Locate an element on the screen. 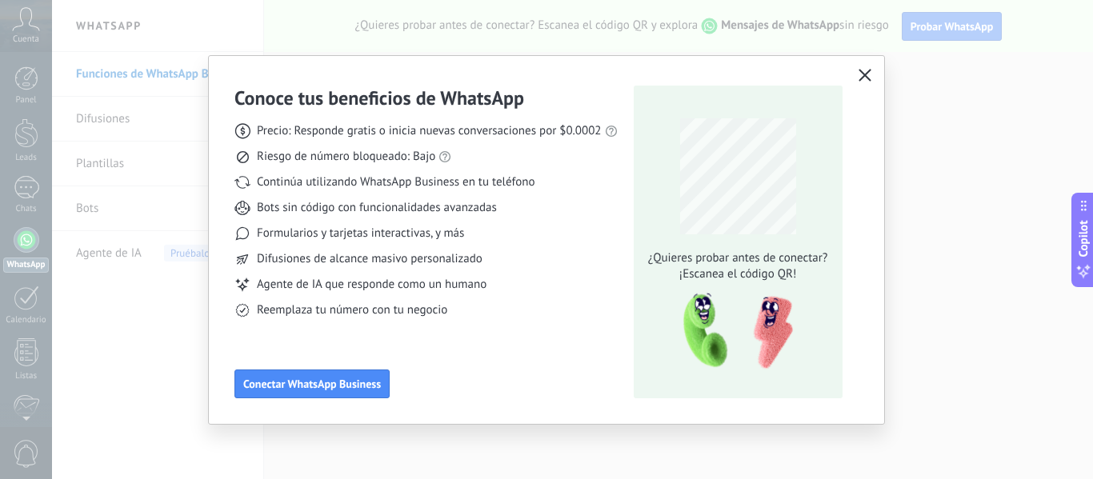 This screenshot has height=479, width=1093. span: Difusiones de alcance masivo personalizado is located at coordinates (370, 259).